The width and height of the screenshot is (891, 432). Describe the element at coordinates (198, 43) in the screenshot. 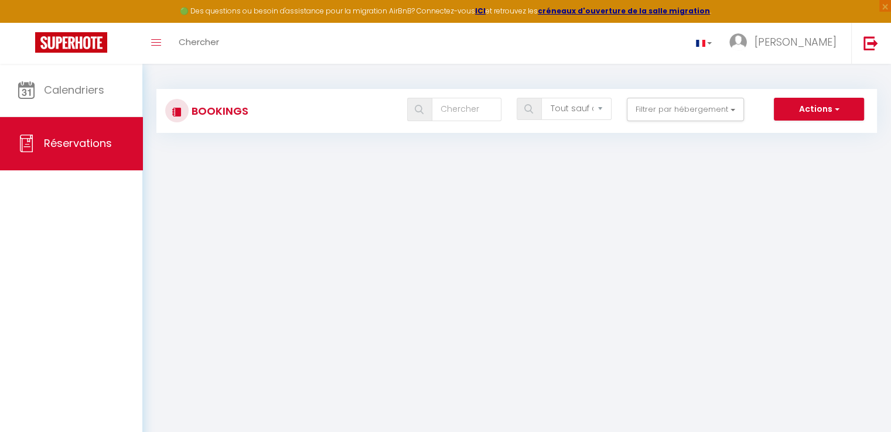

I see `a: Chercher` at that location.